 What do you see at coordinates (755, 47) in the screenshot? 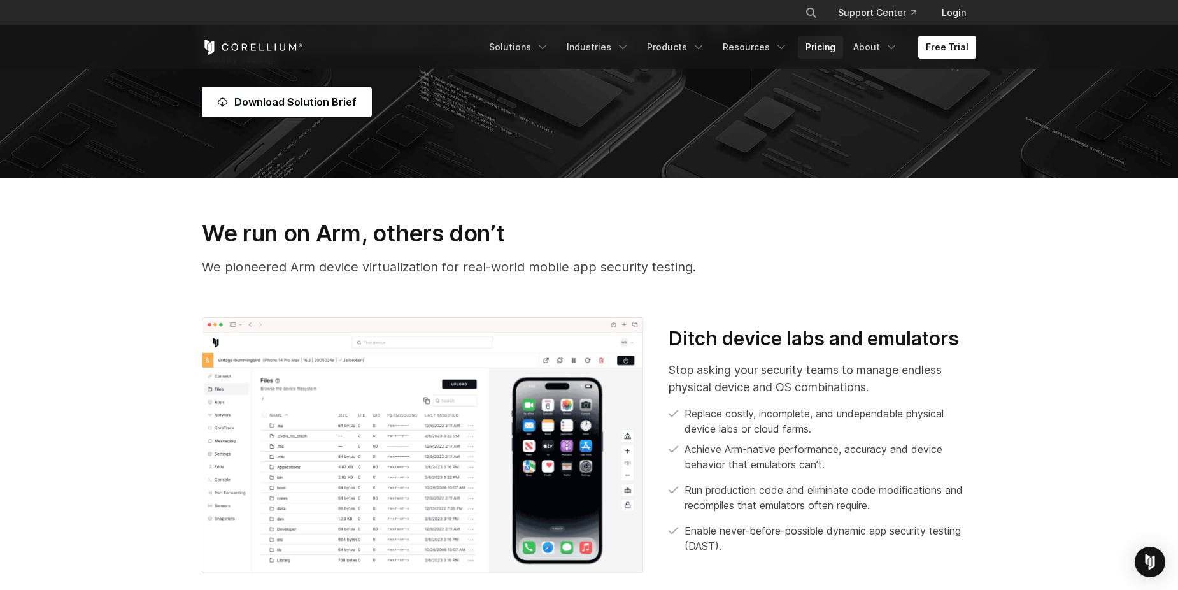
I see `a: Resources` at bounding box center [755, 47].